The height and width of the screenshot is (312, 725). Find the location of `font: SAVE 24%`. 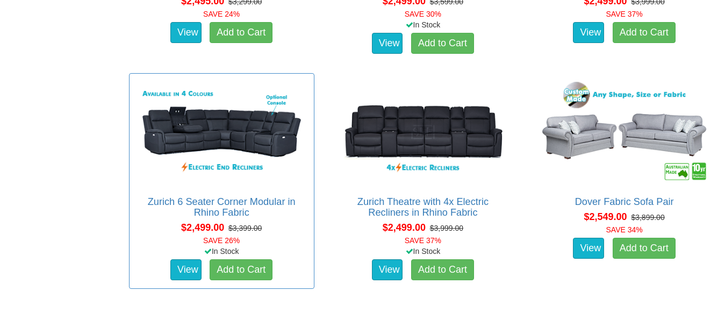

font: SAVE 24% is located at coordinates (222, 14).